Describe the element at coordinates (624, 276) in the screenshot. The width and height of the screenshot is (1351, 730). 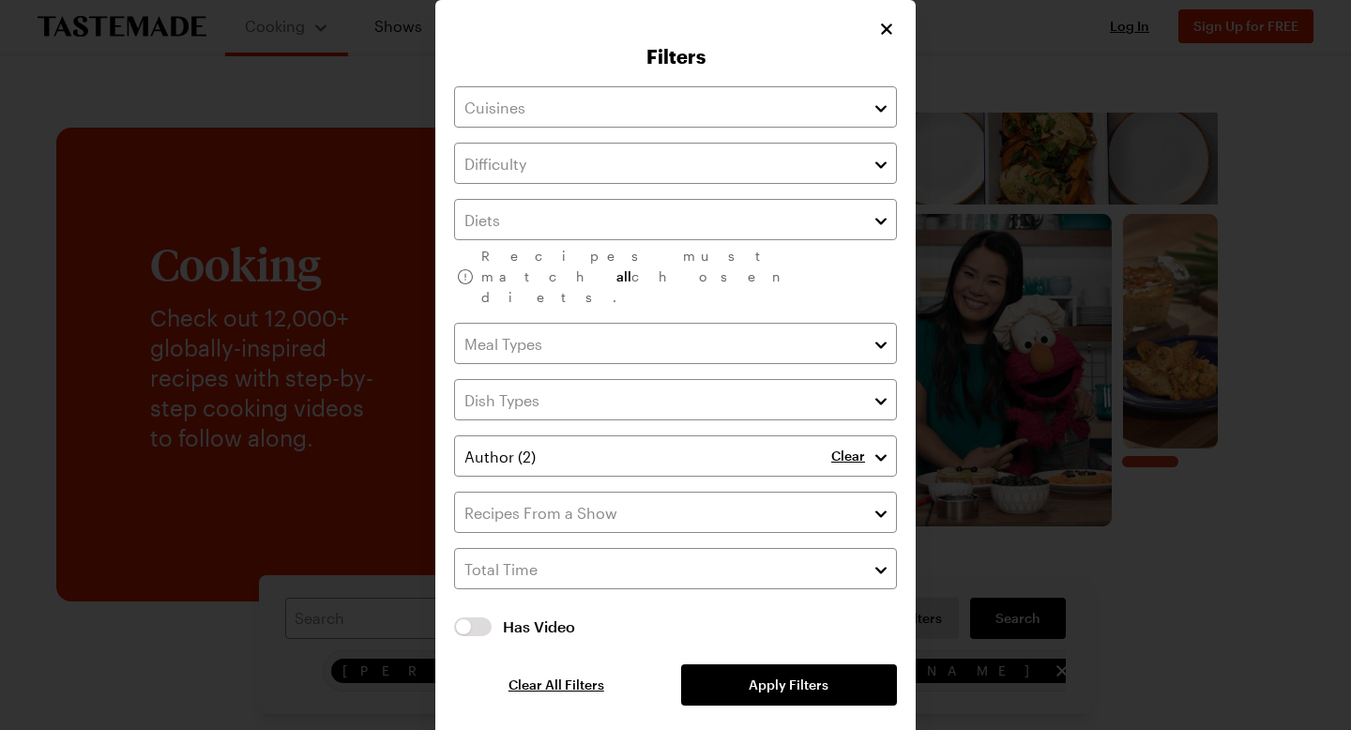
I see `span: all` at that location.